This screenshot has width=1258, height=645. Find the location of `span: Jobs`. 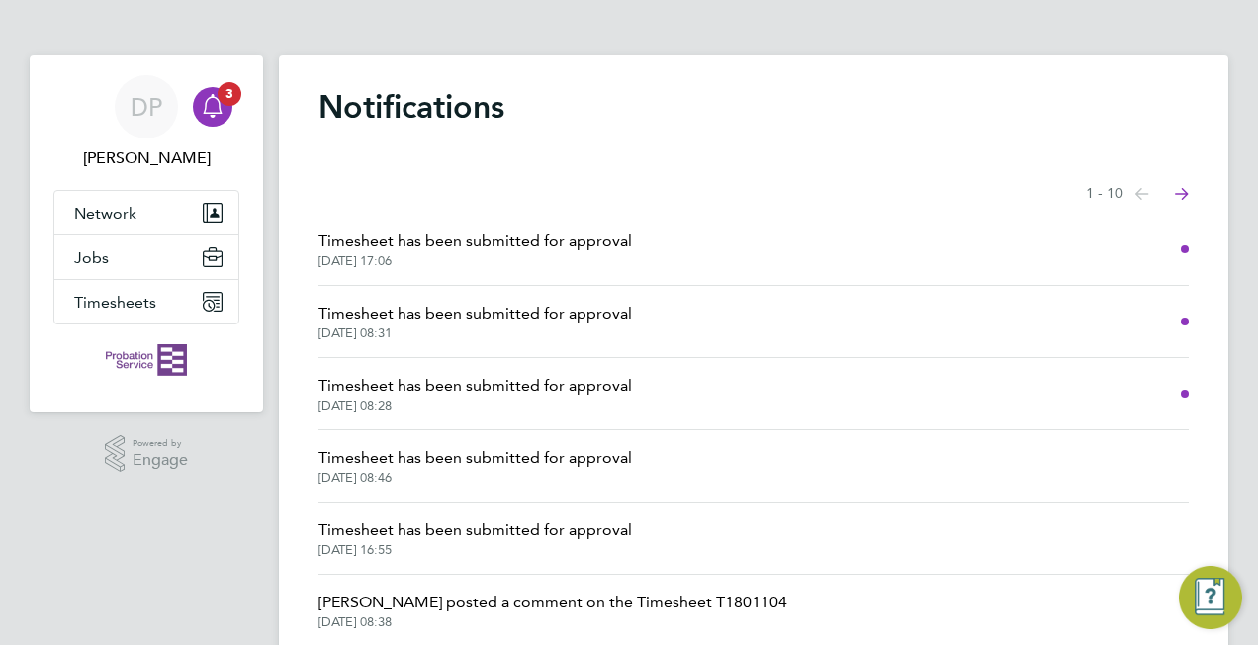

span: Jobs is located at coordinates (91, 257).